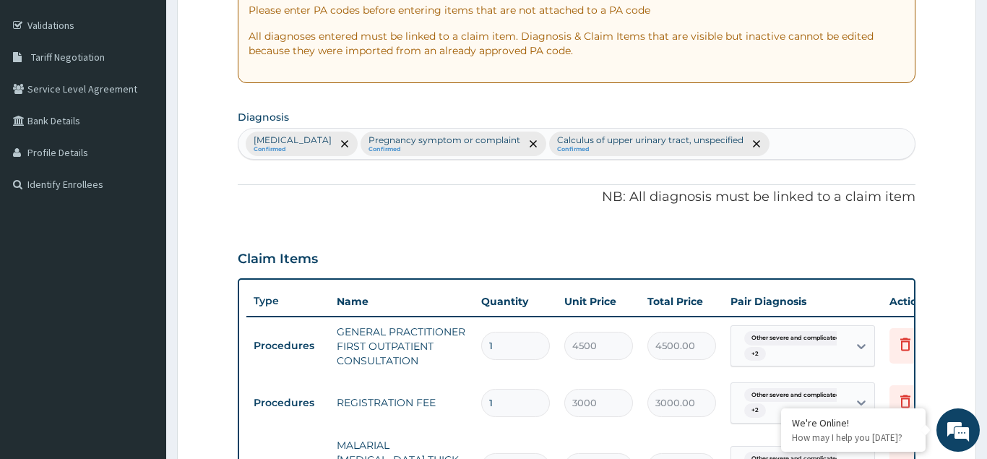 This screenshot has height=459, width=987. What do you see at coordinates (444, 140) in the screenshot?
I see `p: Pregnancy symptom or complaint` at bounding box center [444, 140].